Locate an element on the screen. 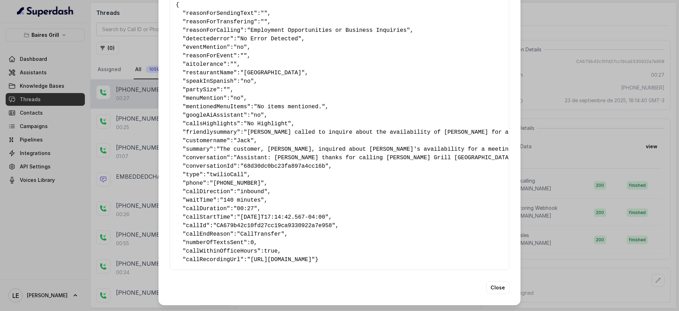 The image size is (679, 311). span: eventMention is located at coordinates (206, 47).